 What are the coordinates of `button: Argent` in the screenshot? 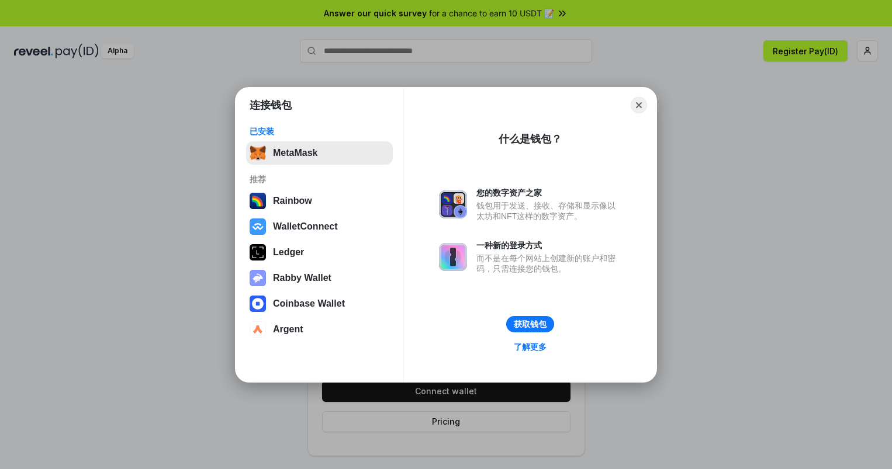 It's located at (319, 330).